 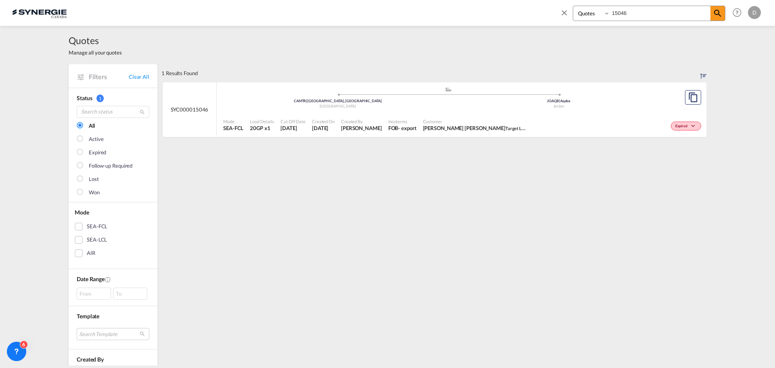 I want to click on span: SEA-FCL, so click(x=233, y=128).